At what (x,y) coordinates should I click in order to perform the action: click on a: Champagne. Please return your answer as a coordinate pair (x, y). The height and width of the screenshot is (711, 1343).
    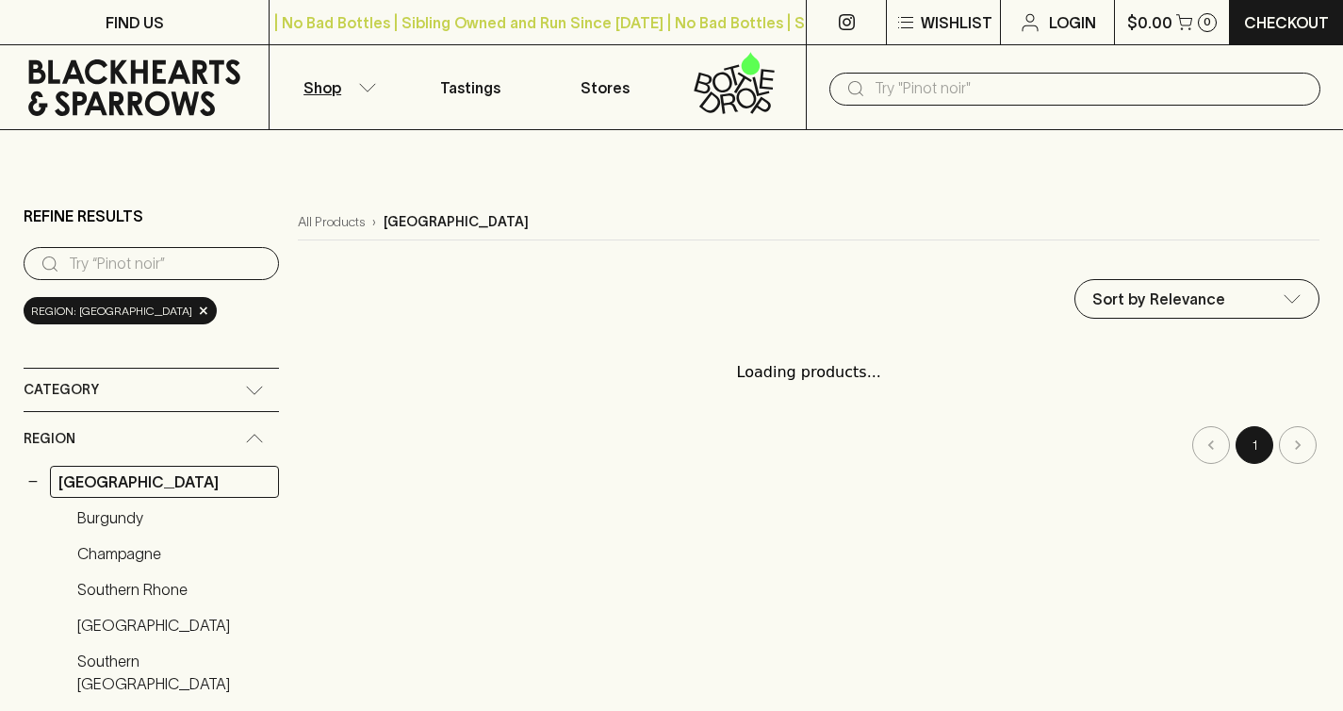
    Looking at the image, I should click on (173, 553).